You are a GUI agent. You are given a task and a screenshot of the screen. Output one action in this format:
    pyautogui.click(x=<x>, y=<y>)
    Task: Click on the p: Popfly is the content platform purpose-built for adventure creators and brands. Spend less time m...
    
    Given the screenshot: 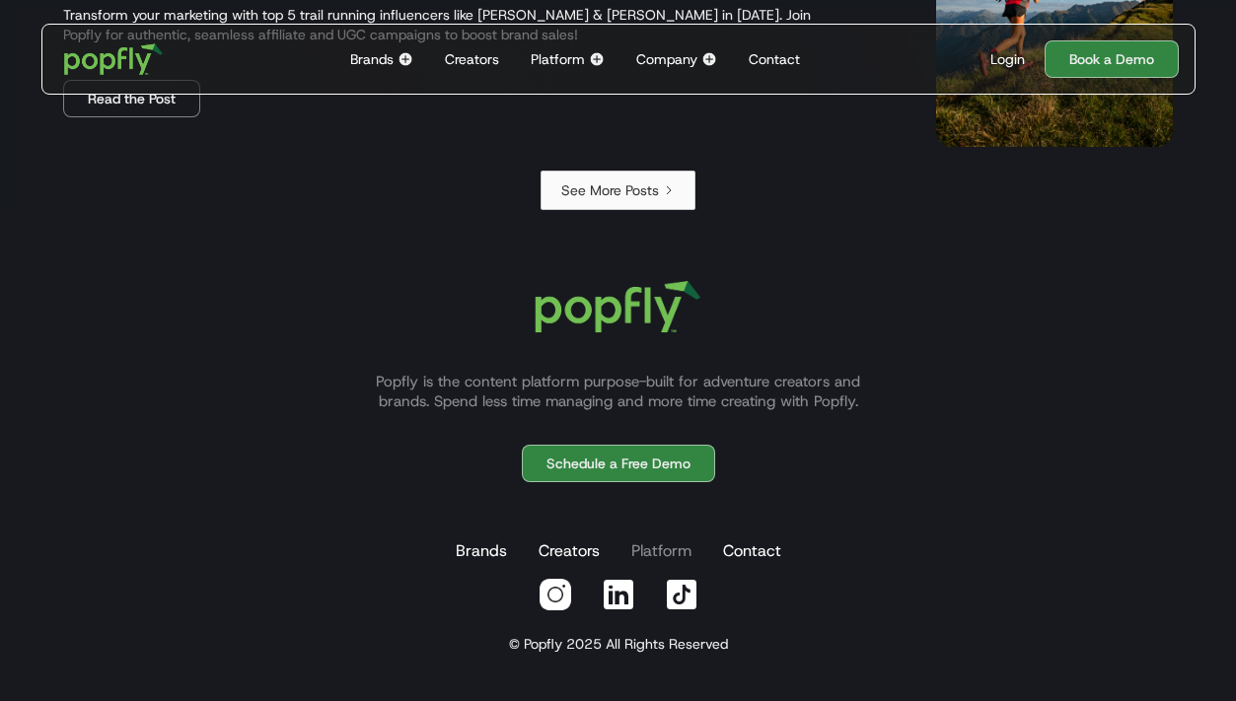 What is the action you would take?
    pyautogui.click(x=618, y=392)
    